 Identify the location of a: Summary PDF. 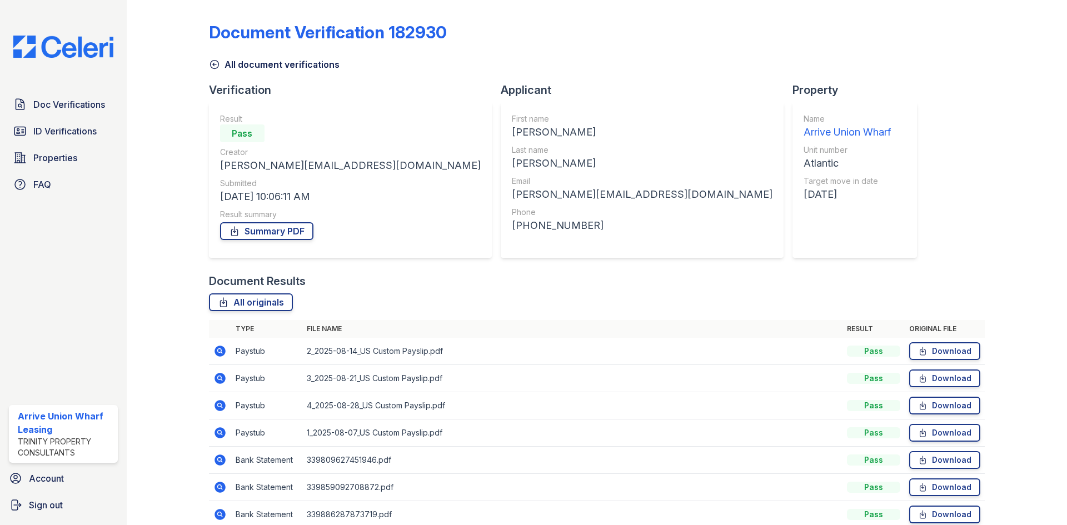
(267, 231).